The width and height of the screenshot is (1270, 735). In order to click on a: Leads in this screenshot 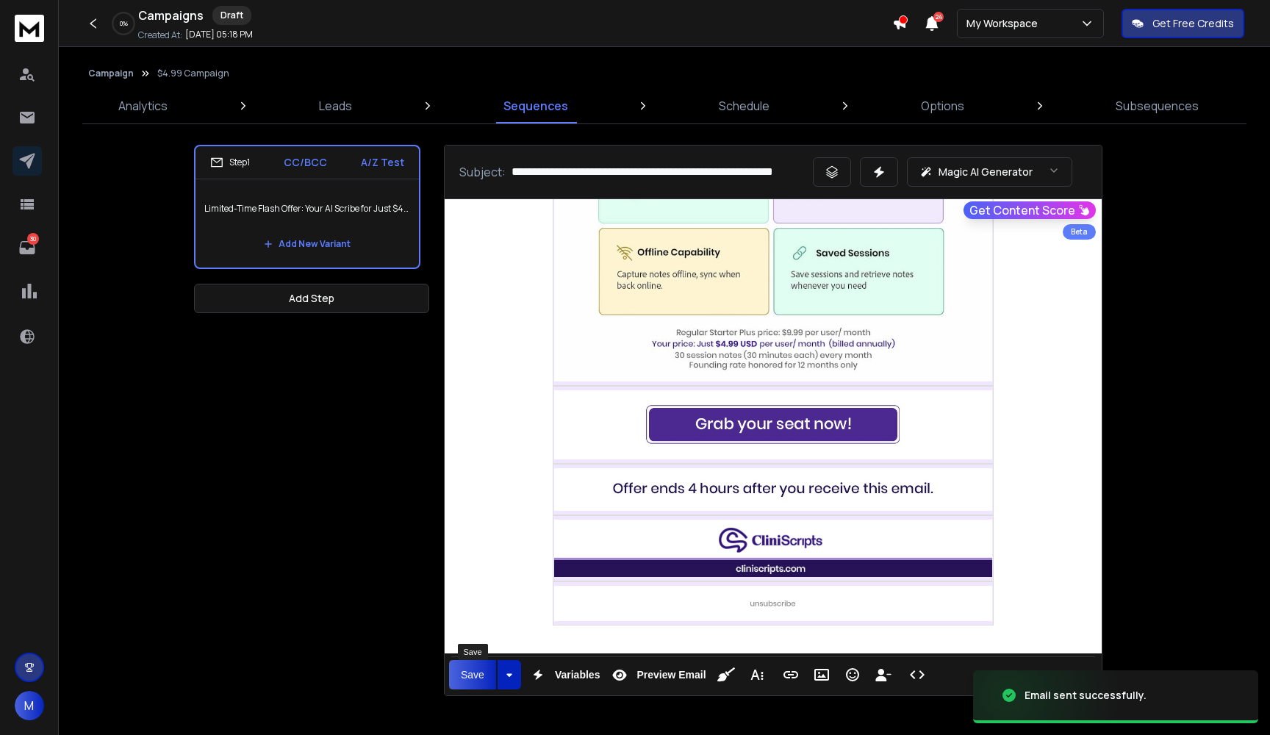, I will do `click(335, 106)`.